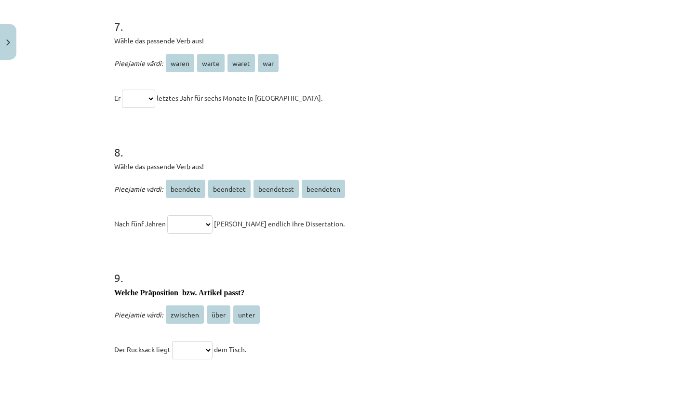  I want to click on span: beendete, so click(186, 189).